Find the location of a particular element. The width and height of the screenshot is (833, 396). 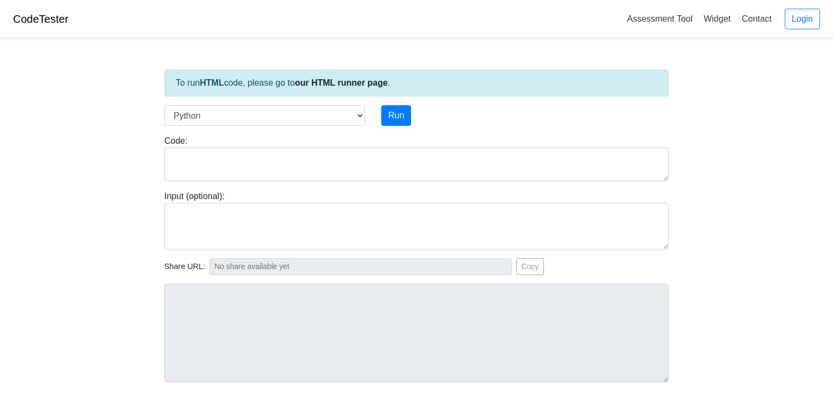

a: Widget is located at coordinates (717, 18).